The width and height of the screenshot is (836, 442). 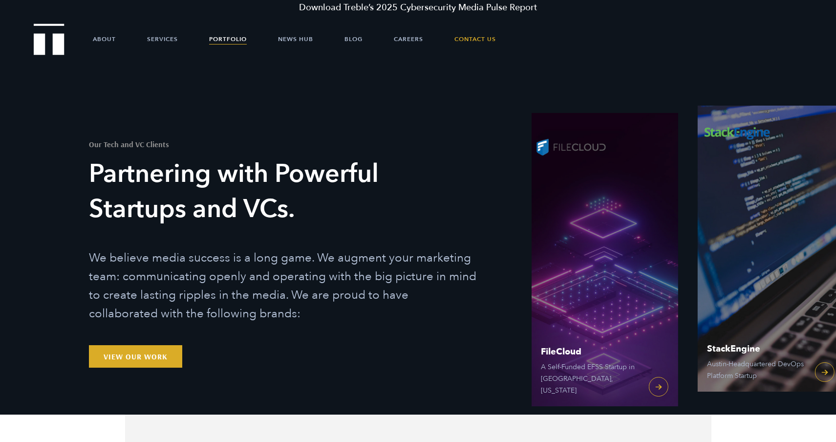 What do you see at coordinates (605, 260) in the screenshot?
I see `a: FileCloud` at bounding box center [605, 260].